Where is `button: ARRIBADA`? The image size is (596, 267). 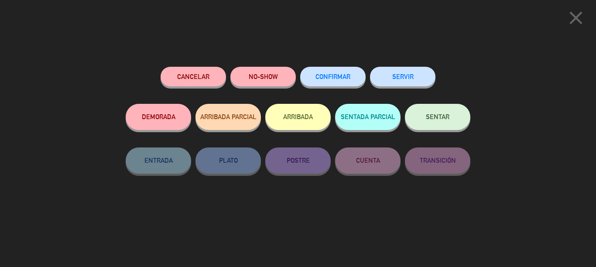
button: ARRIBADA is located at coordinates (298, 117).